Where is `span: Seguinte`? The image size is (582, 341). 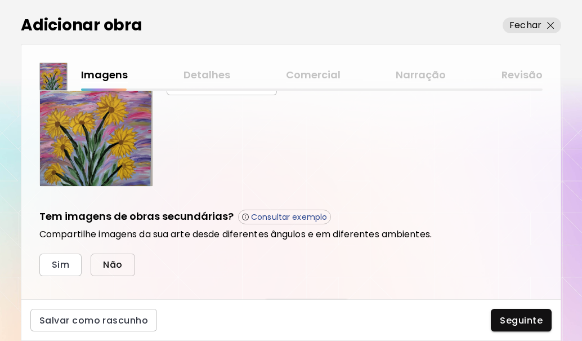
span: Seguinte is located at coordinates (522, 320).